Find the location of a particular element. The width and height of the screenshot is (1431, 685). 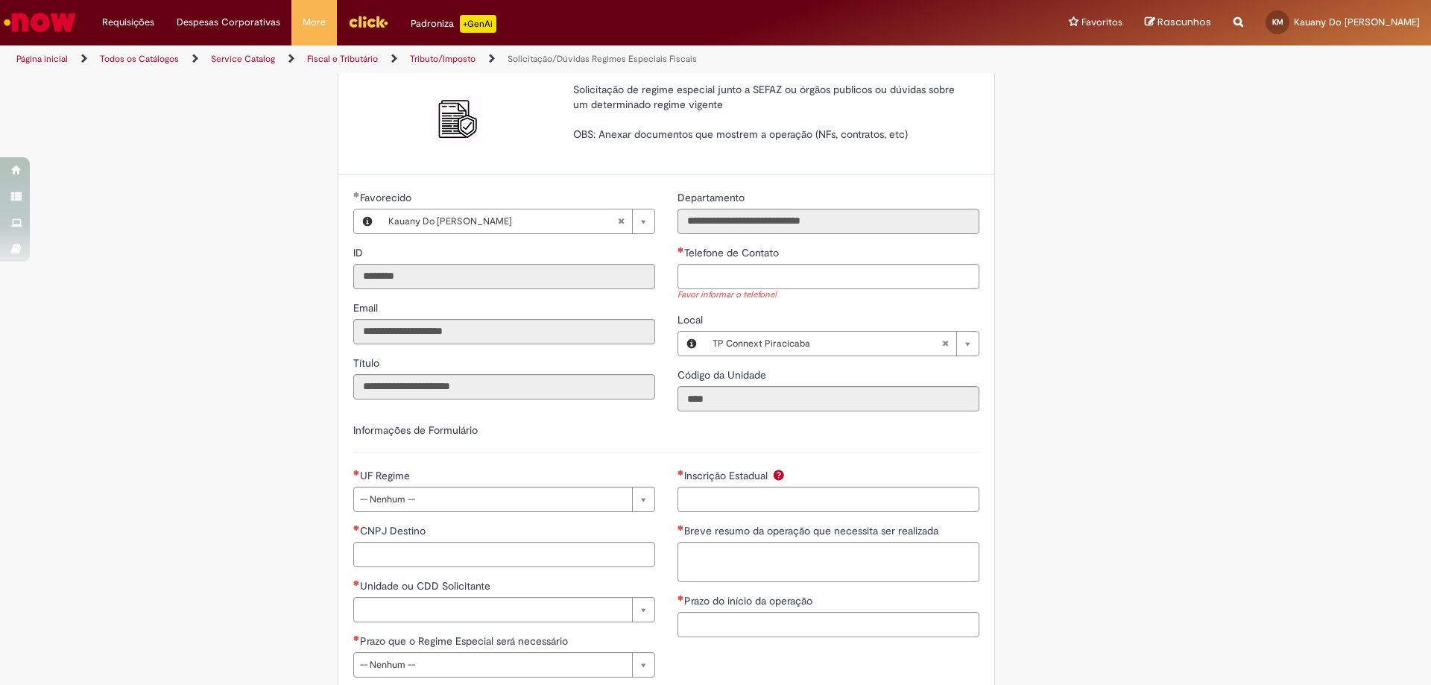

input: Título is located at coordinates (504, 387).